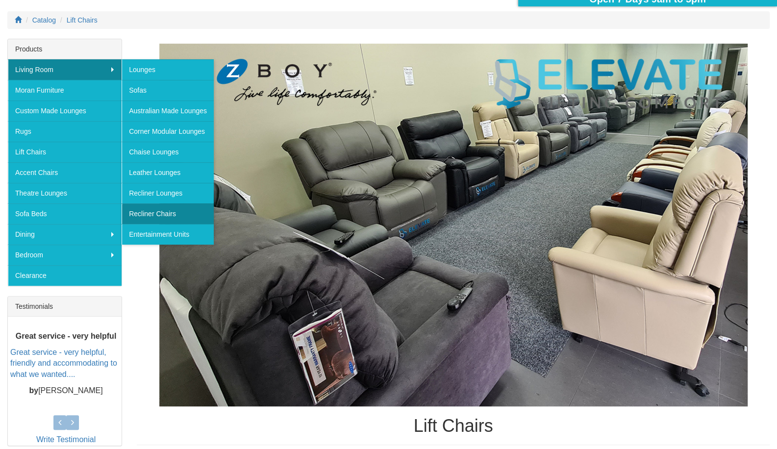 Image resolution: width=777 pixels, height=449 pixels. I want to click on a: Accent Chairs, so click(65, 173).